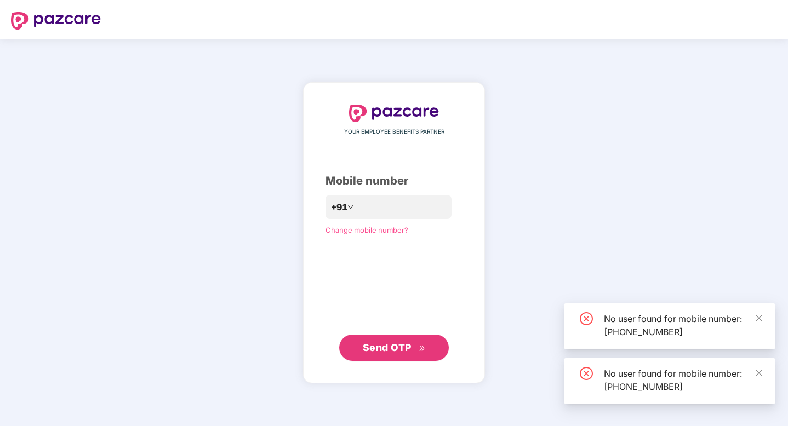  Describe the element at coordinates (394, 132) in the screenshot. I see `span: YOUR EMPLOYEE BENEFITS PARTNER` at that location.